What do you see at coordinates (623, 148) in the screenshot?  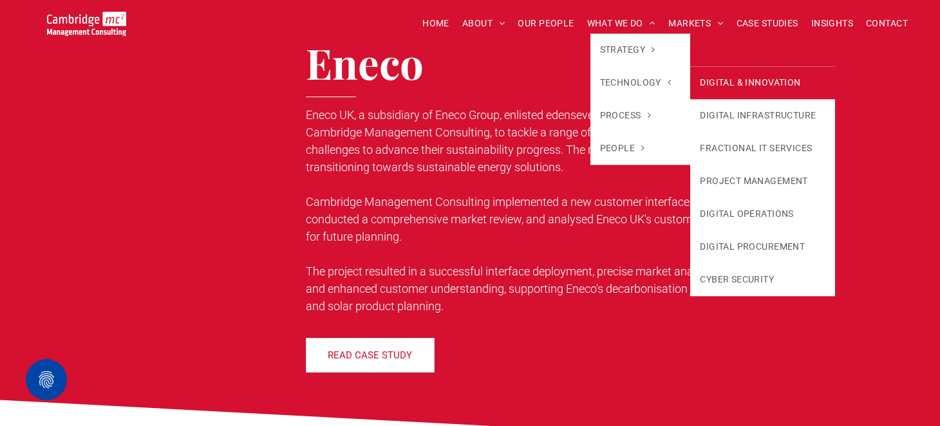 I see `span: PEOPLE` at bounding box center [623, 148].